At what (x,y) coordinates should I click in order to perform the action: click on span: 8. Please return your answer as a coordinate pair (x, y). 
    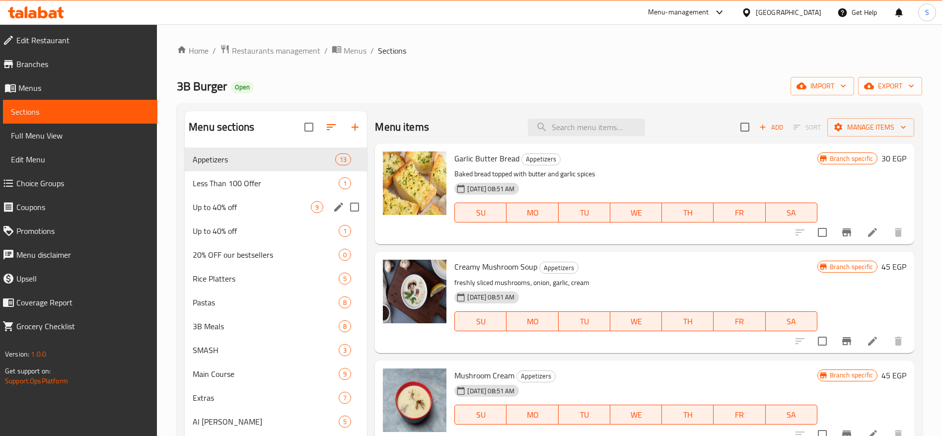
    Looking at the image, I should click on (345, 302).